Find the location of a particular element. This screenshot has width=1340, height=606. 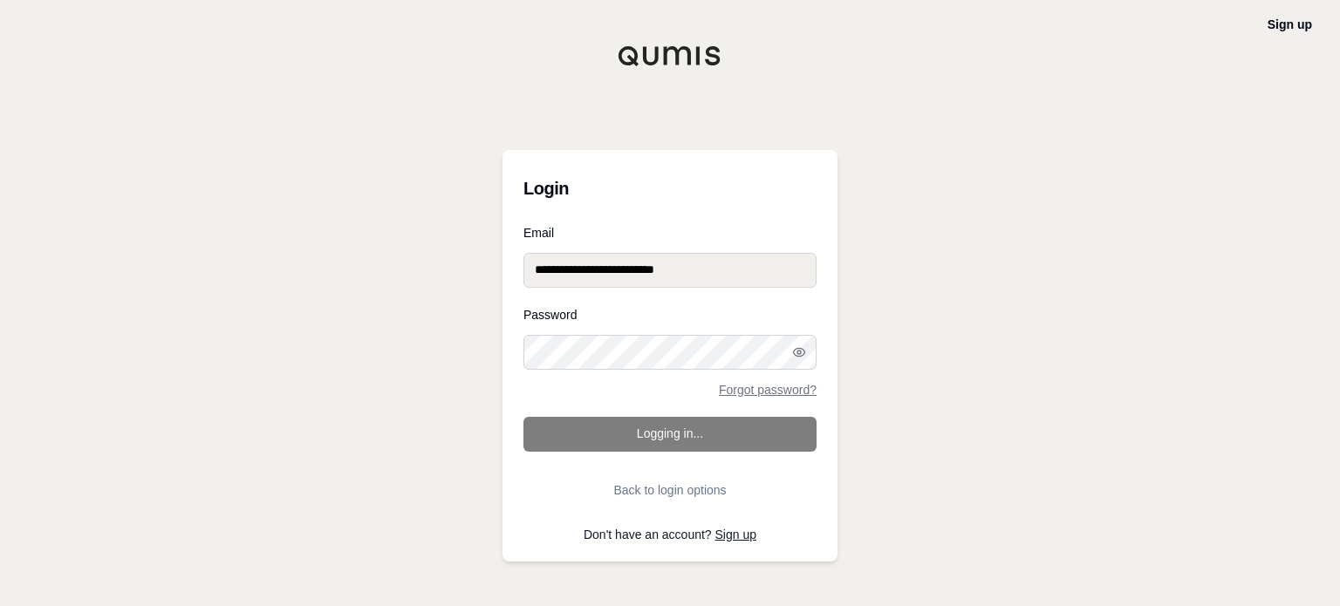

img: Qumis is located at coordinates (670, 56).